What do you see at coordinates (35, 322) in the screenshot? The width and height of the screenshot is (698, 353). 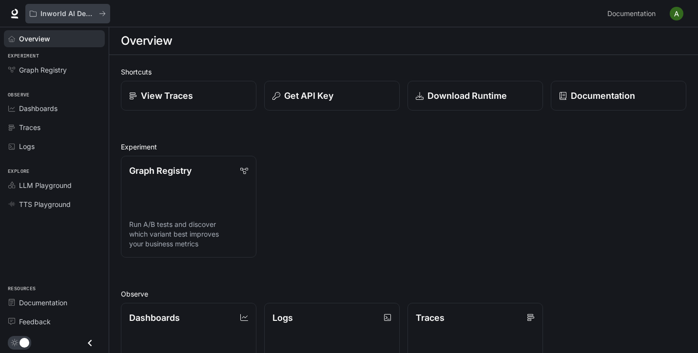 I see `span: Feedback` at bounding box center [35, 322].